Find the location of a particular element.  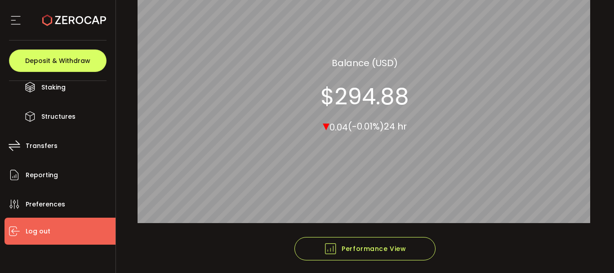

span: Log out is located at coordinates (38, 231).